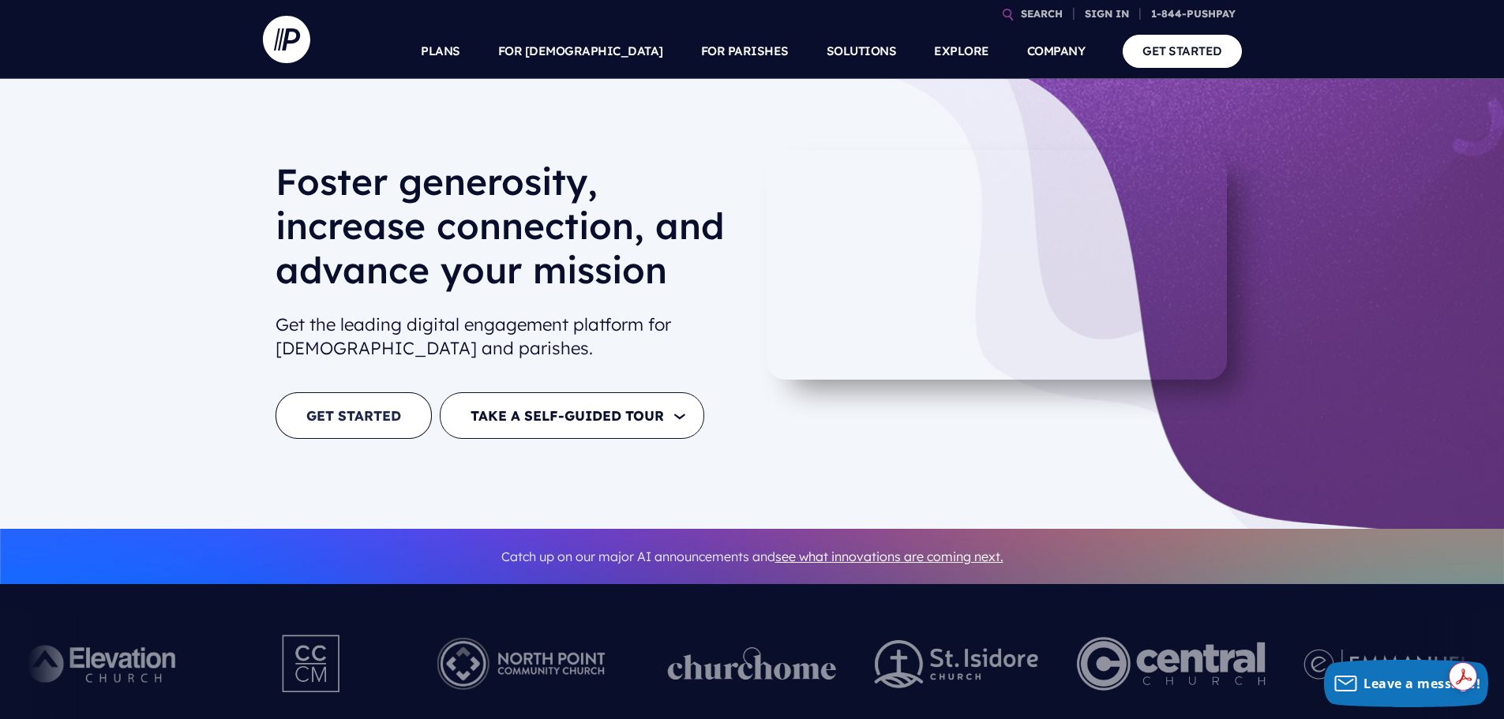 This screenshot has height=719, width=1504. Describe the element at coordinates (962, 51) in the screenshot. I see `a: EXPLORE` at that location.